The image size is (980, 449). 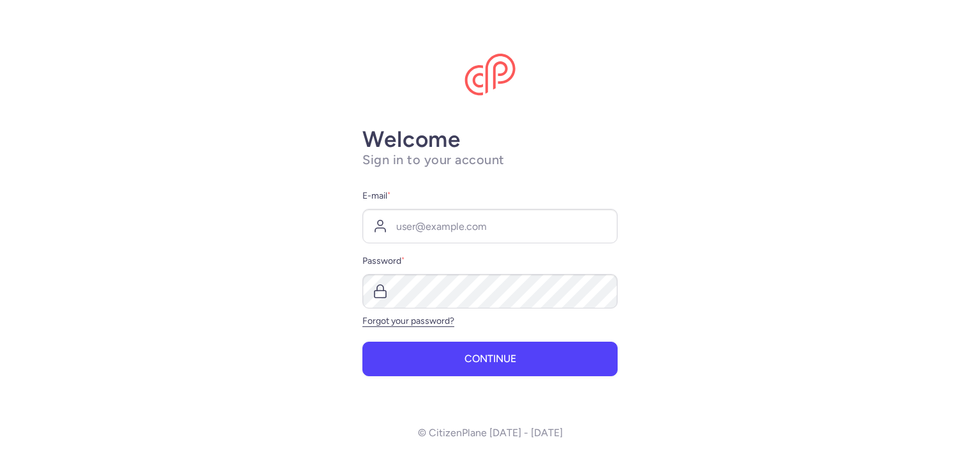 What do you see at coordinates (490, 359) in the screenshot?
I see `button: Continue` at bounding box center [490, 359].